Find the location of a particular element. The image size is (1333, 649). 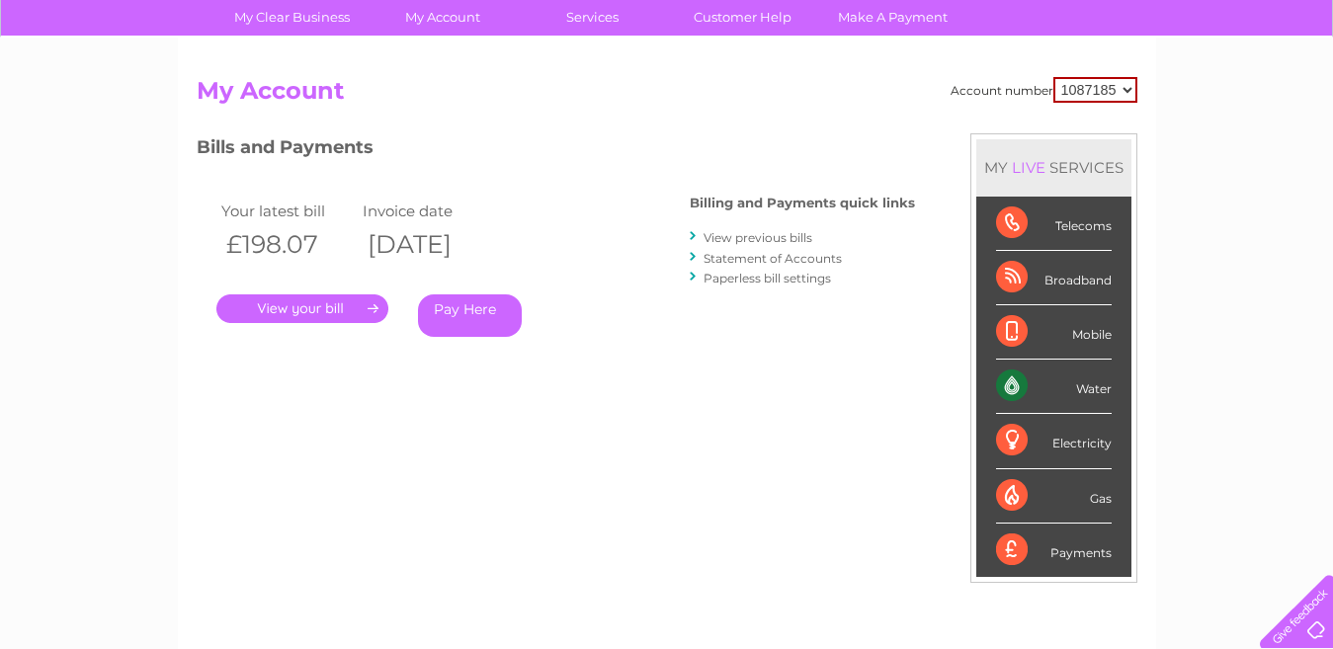

th: £198.07 is located at coordinates (288, 244).